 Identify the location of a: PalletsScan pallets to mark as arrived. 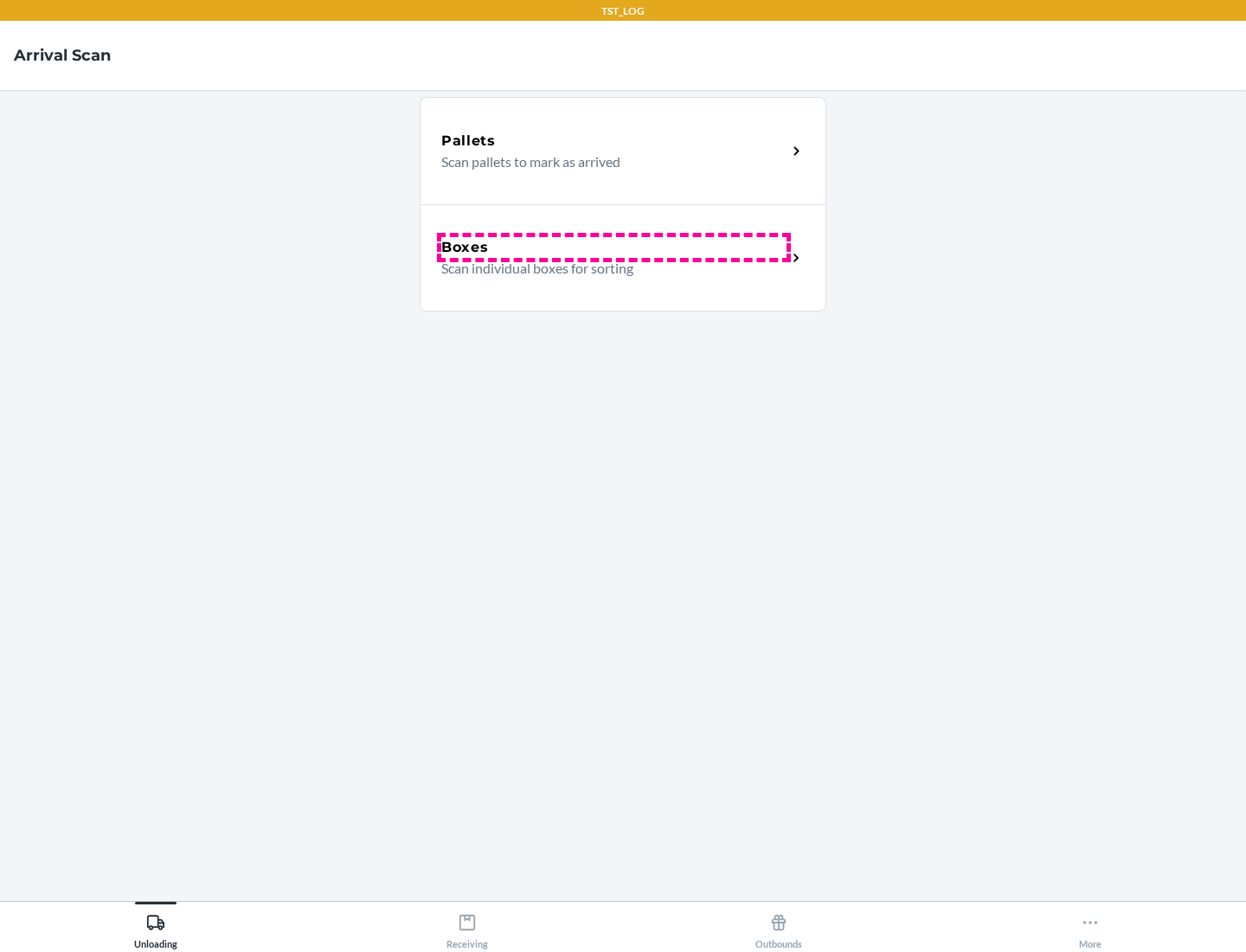
(623, 151).